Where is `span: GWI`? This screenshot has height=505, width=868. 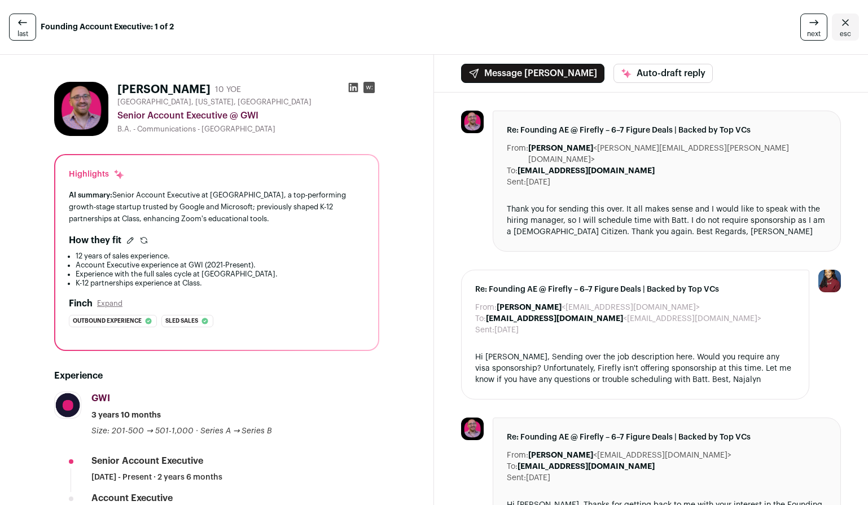
span: GWI is located at coordinates (100, 398).